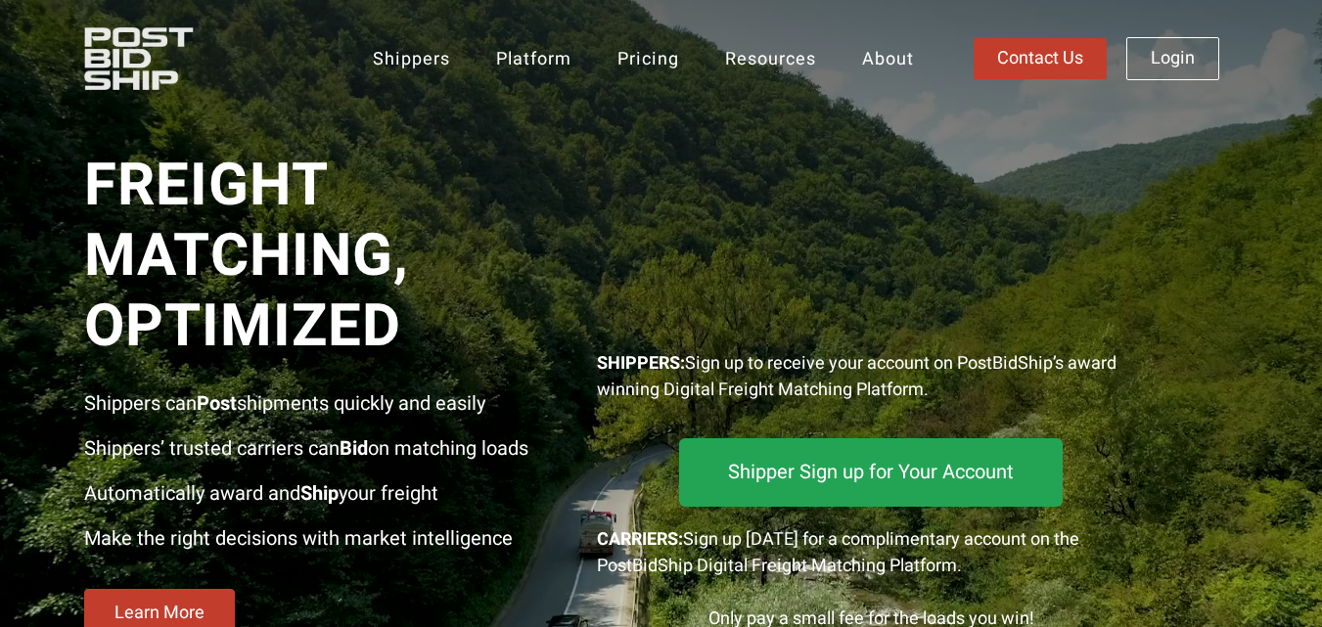  What do you see at coordinates (641, 363) in the screenshot?
I see `strong: SHIPPERS:` at bounding box center [641, 363].